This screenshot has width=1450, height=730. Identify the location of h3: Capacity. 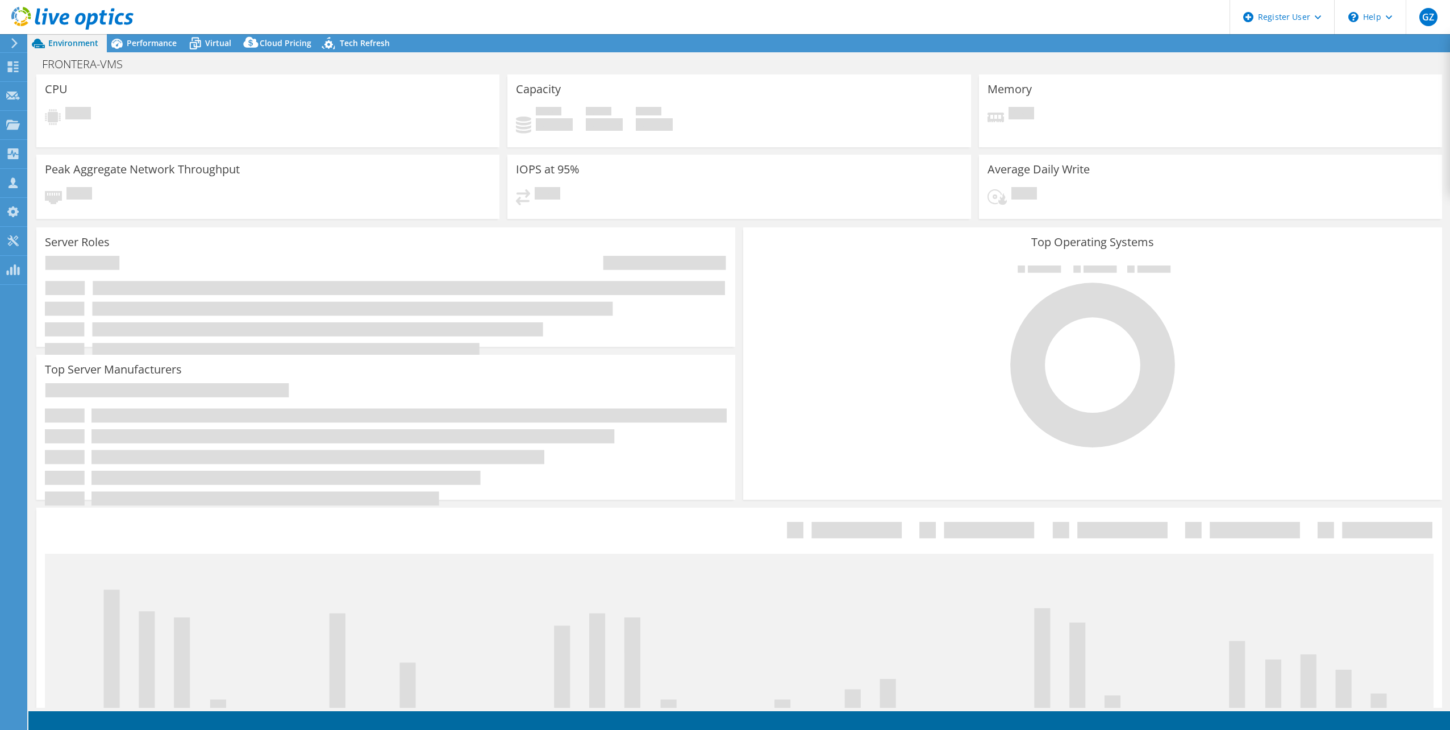
(538, 89).